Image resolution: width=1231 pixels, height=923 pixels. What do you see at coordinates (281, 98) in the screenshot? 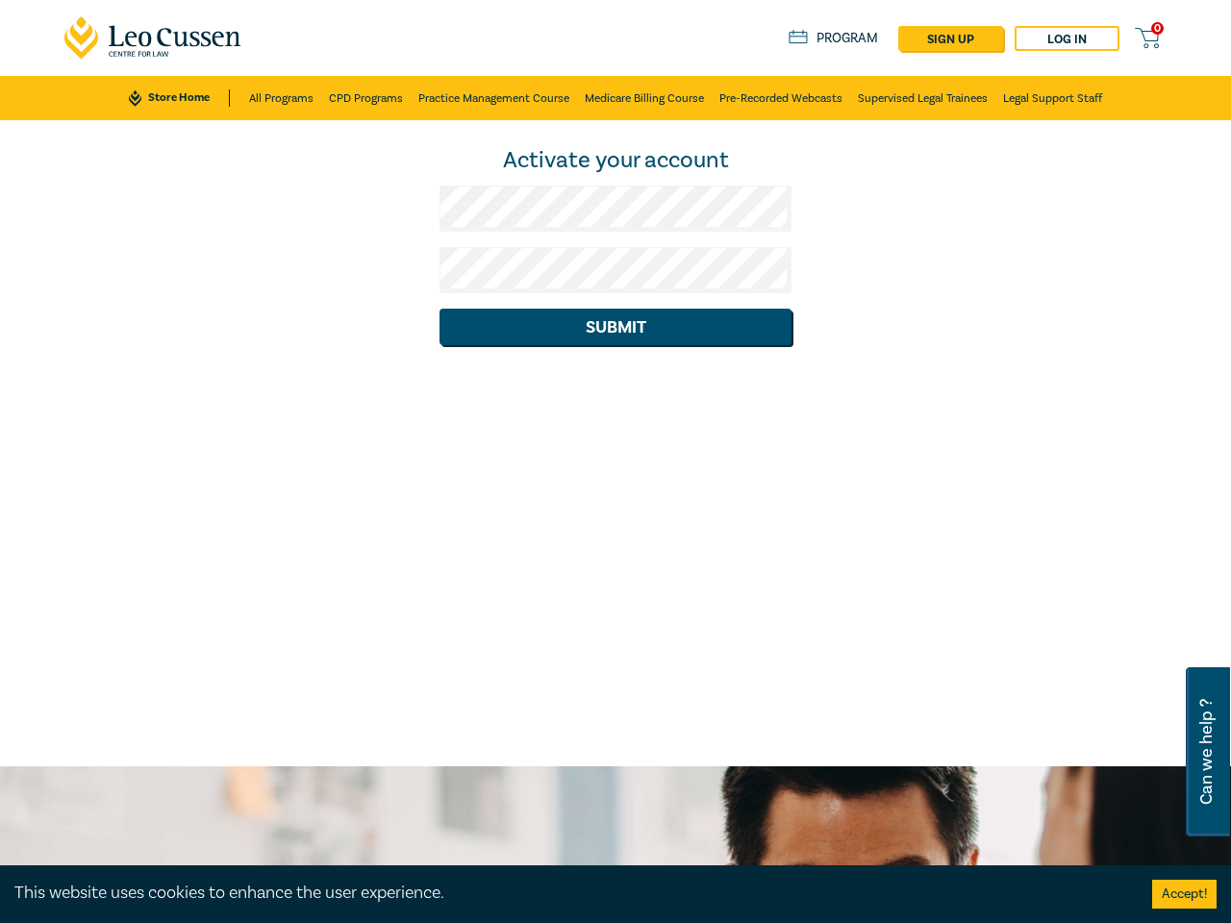
I see `a: All Programs` at bounding box center [281, 98].